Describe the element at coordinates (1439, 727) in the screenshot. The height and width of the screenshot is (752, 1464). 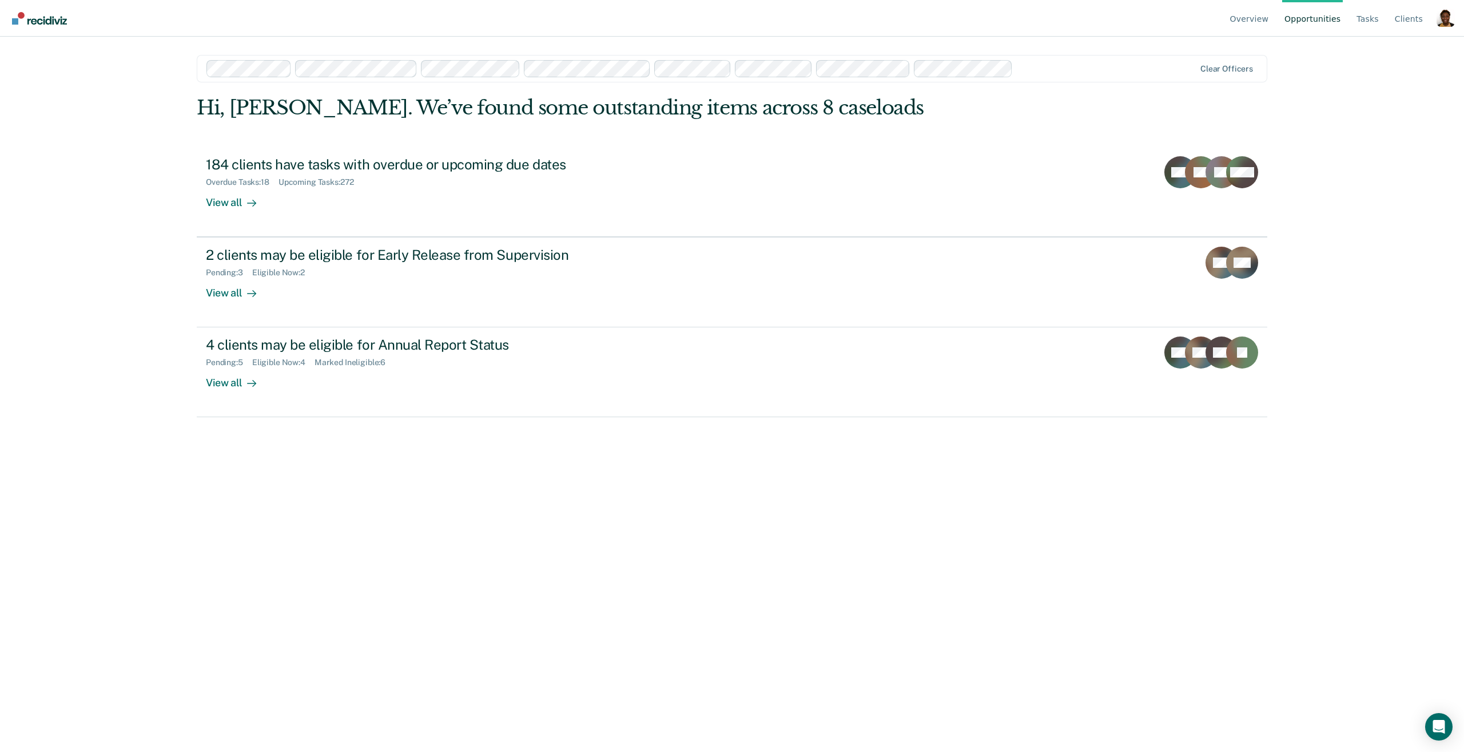
I see `div: Open Intercom Messenger` at that location.